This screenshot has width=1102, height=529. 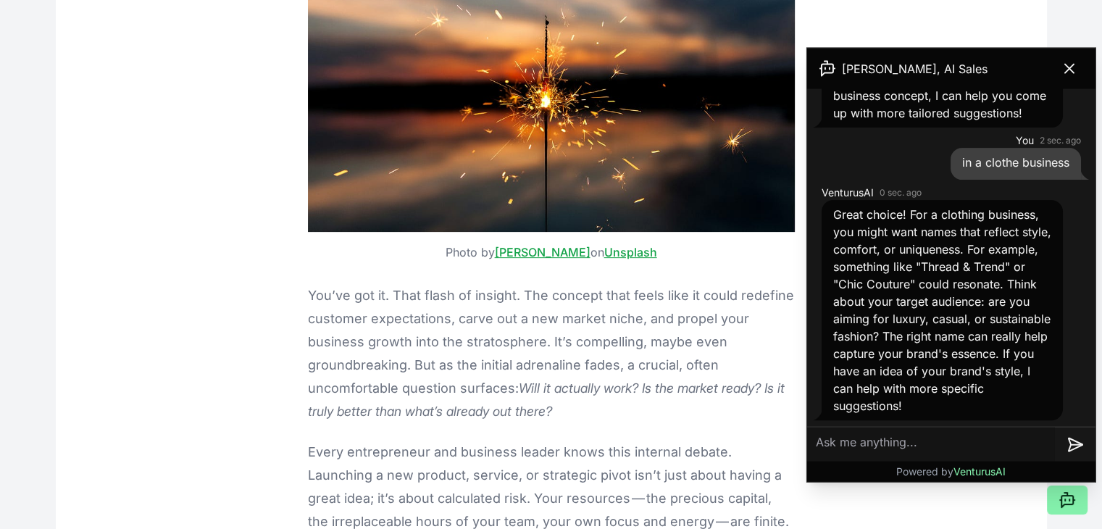 What do you see at coordinates (1016, 162) in the screenshot?
I see `span: in a clothe business` at bounding box center [1016, 162].